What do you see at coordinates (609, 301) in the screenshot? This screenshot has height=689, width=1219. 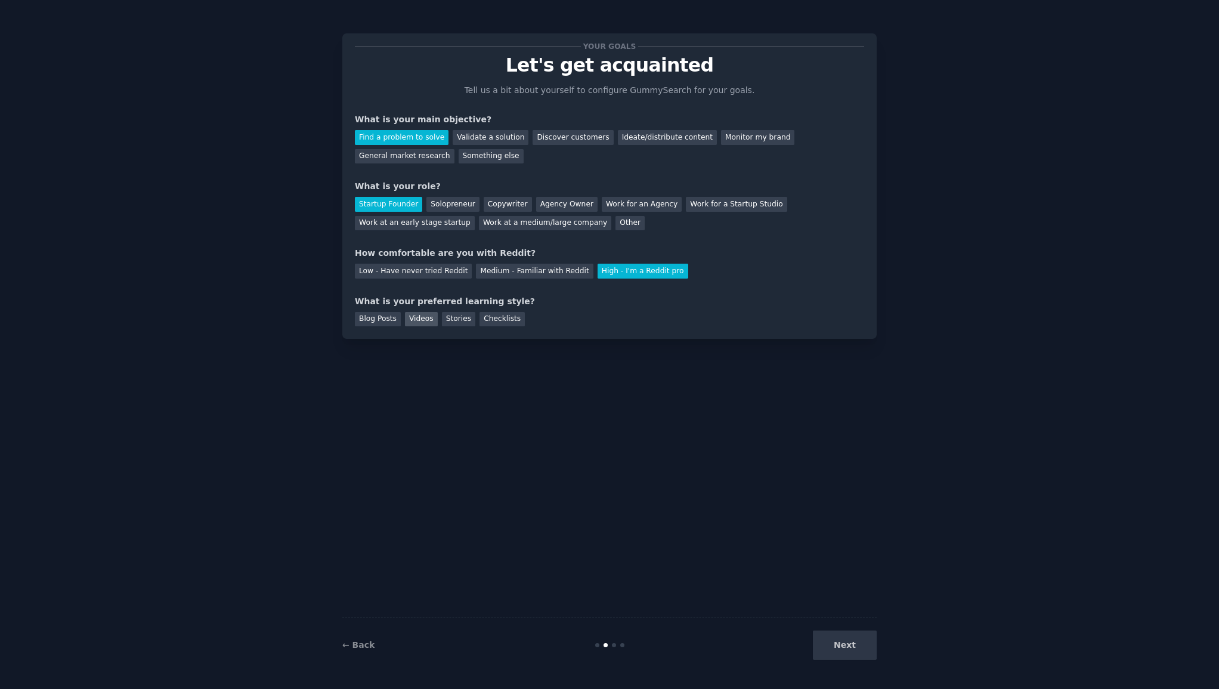 I see `div: What is your preferred learning style?` at bounding box center [609, 301].